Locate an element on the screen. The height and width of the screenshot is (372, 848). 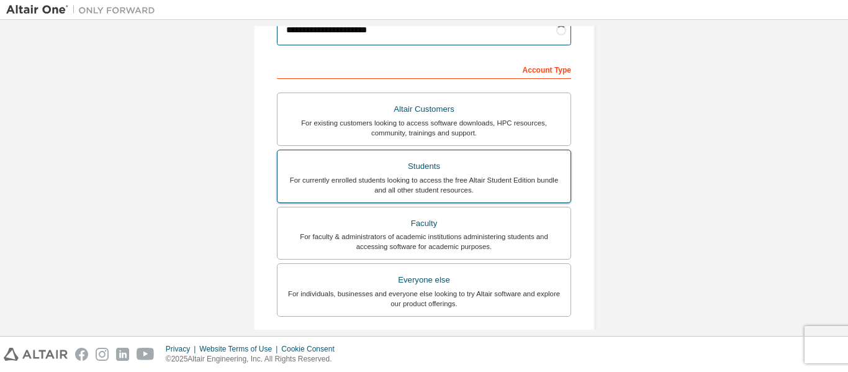
div: Students is located at coordinates (424, 166).